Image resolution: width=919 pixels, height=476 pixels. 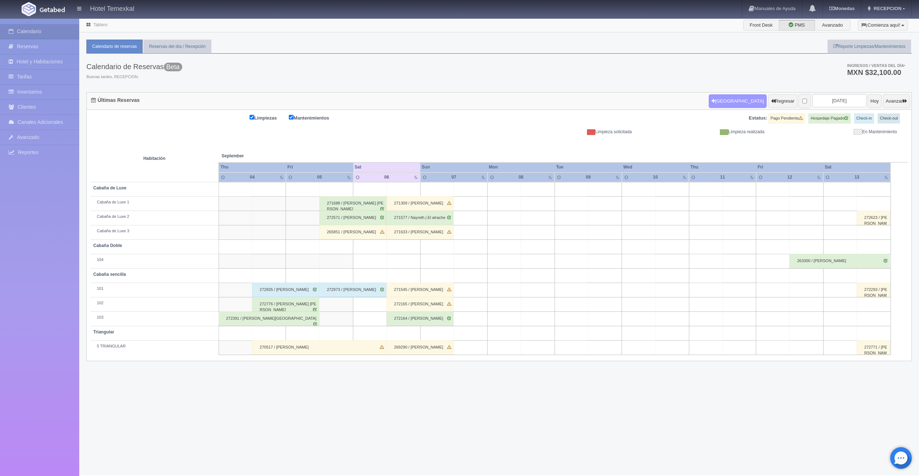 I want to click on button: Regresar, so click(x=782, y=101).